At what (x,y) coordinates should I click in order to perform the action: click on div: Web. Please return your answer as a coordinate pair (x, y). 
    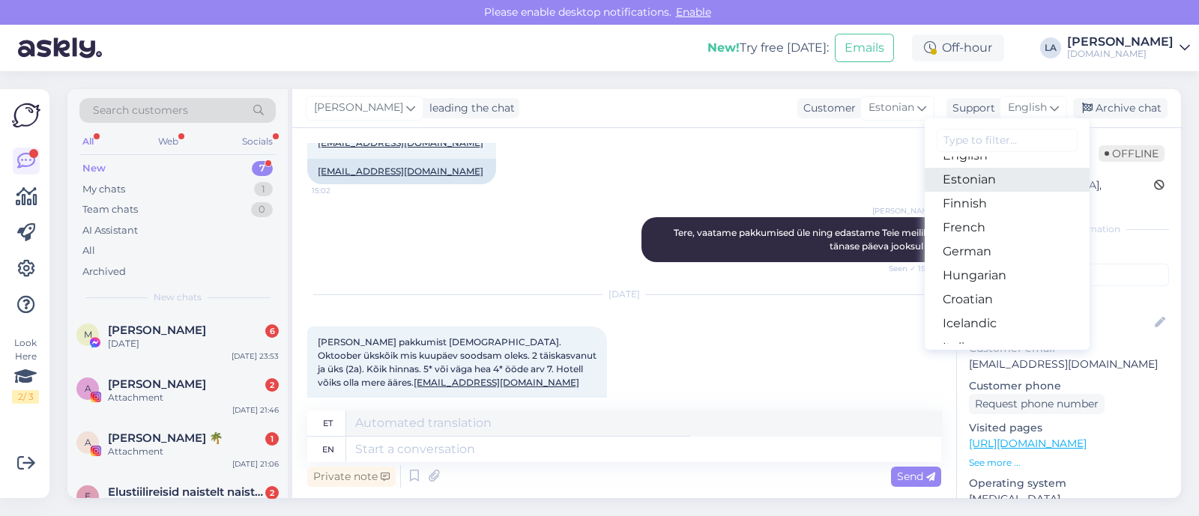
    Looking at the image, I should click on (168, 142).